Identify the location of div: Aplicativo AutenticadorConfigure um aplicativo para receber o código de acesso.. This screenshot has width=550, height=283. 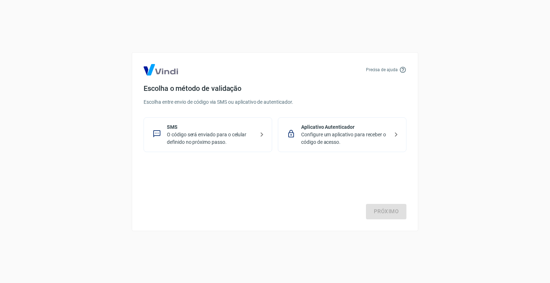
(342, 135).